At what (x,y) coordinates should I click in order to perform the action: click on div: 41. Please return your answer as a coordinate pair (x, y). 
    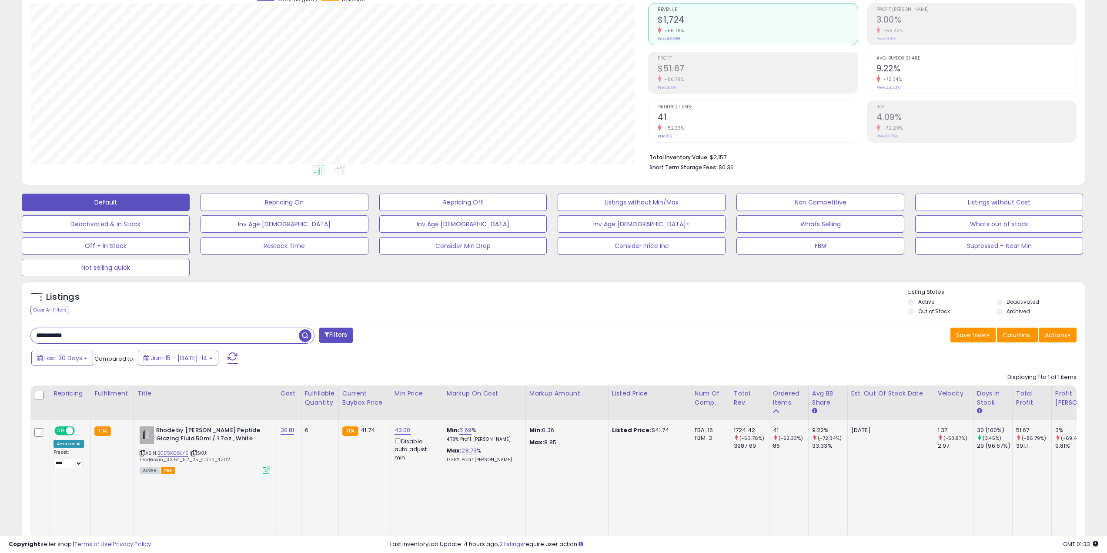
    Looking at the image, I should click on (790, 430).